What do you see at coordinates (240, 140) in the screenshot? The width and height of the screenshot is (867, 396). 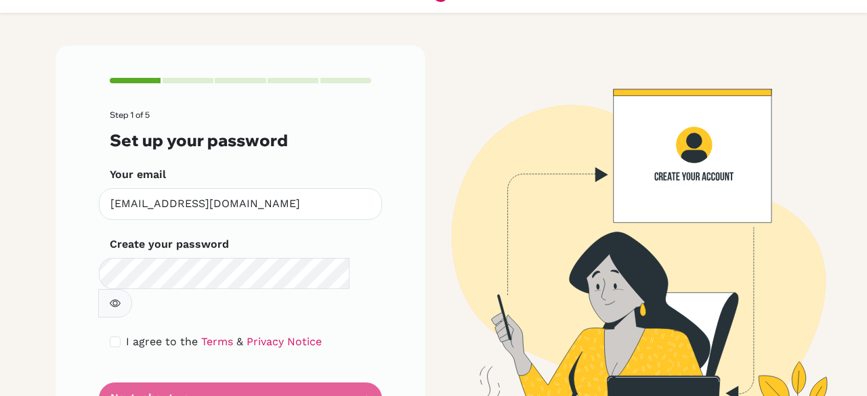 I see `h3: Set up your password` at bounding box center [240, 140].